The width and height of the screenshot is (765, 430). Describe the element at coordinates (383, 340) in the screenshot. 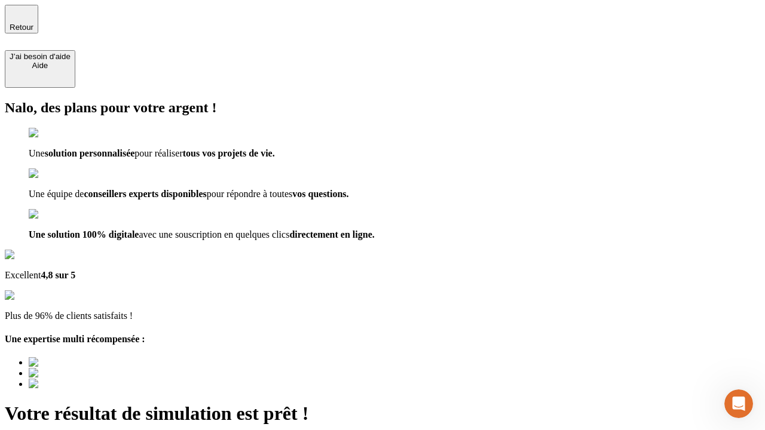

I see `h4: Une expertise multi récompensée :` at that location.